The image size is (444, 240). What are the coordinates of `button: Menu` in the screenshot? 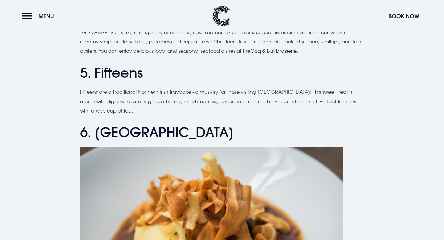 It's located at (39, 16).